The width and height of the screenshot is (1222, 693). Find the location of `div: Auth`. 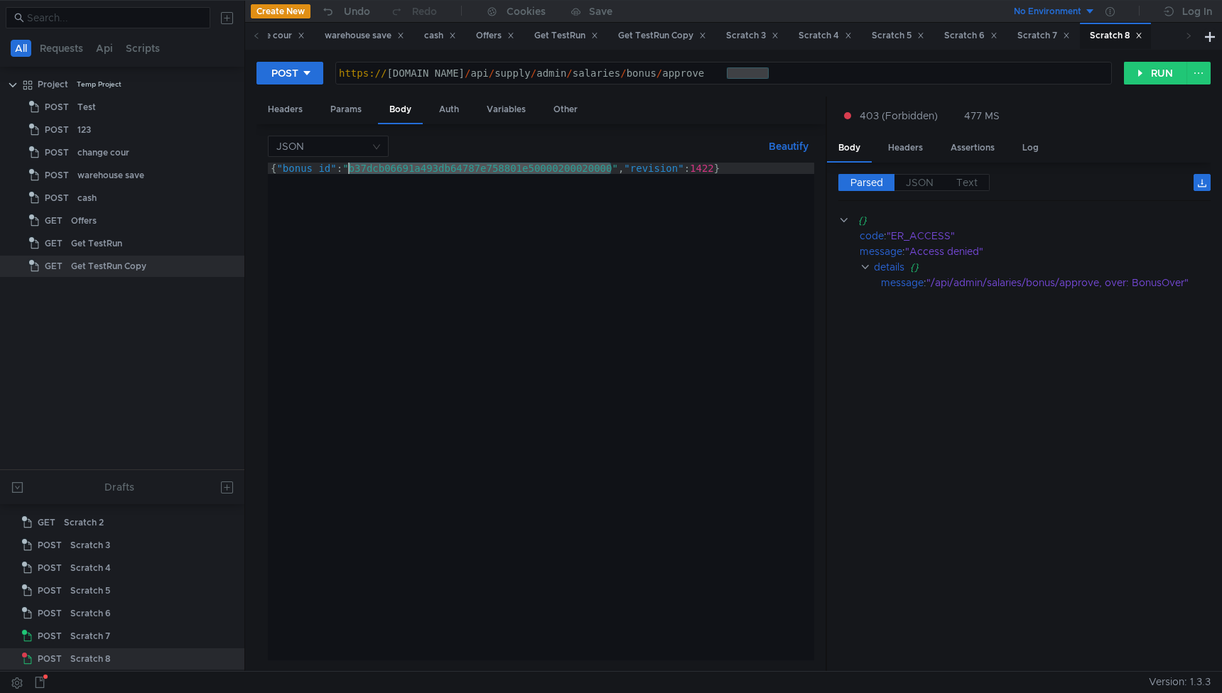

div: Auth is located at coordinates (449, 109).